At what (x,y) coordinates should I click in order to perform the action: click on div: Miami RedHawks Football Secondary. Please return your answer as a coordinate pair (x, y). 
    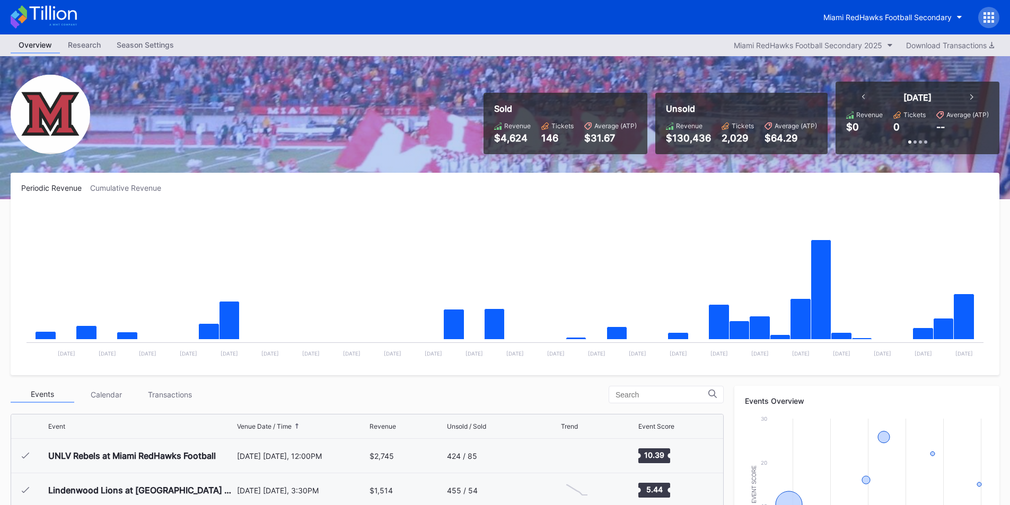
    Looking at the image, I should click on (888, 17).